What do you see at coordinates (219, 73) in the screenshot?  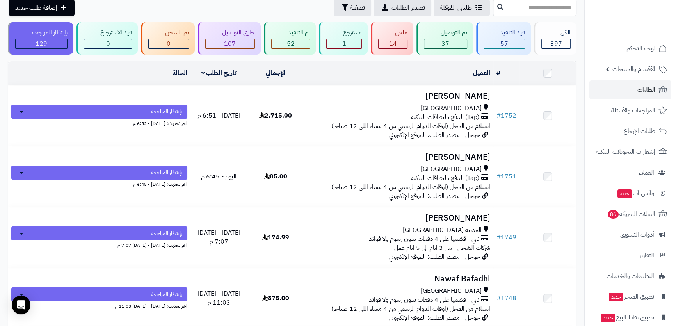 I see `a: تاريخ الطلب` at bounding box center [219, 73].